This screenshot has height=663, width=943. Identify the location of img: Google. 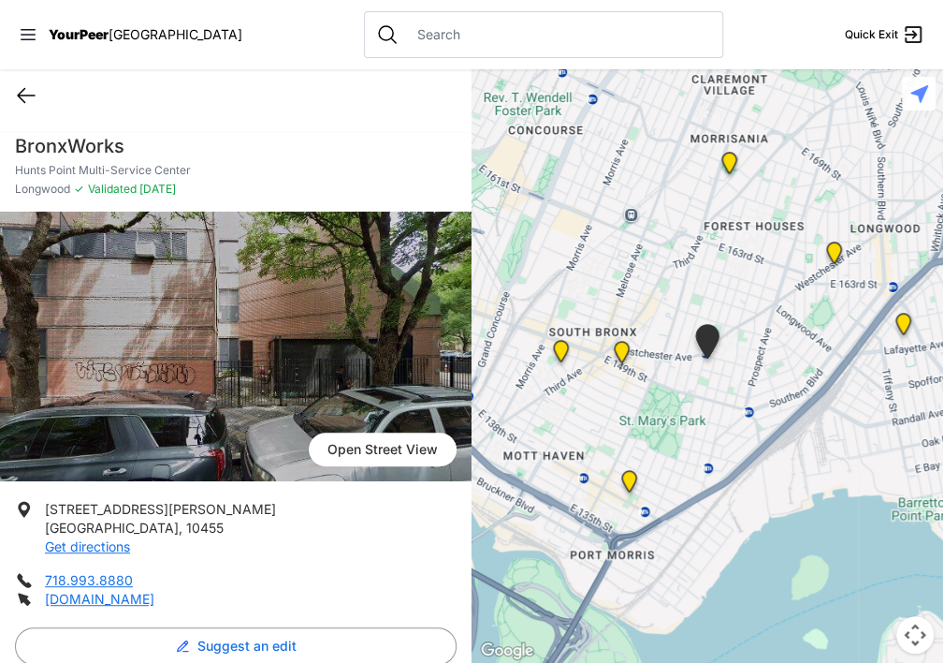
(507, 650).